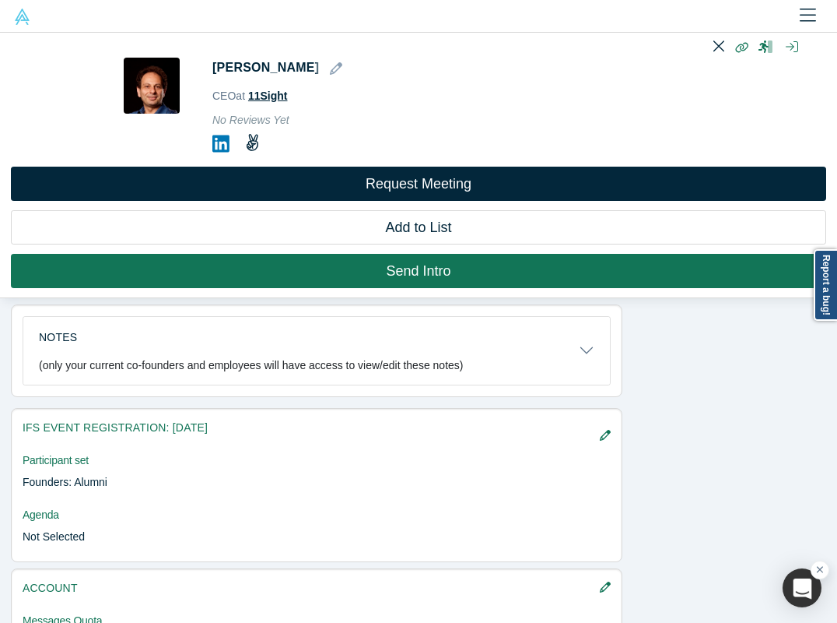 Image resolution: width=837 pixels, height=623 pixels. Describe the element at coordinates (257, 482) in the screenshot. I see `dd: Founders: Alumni` at that location.